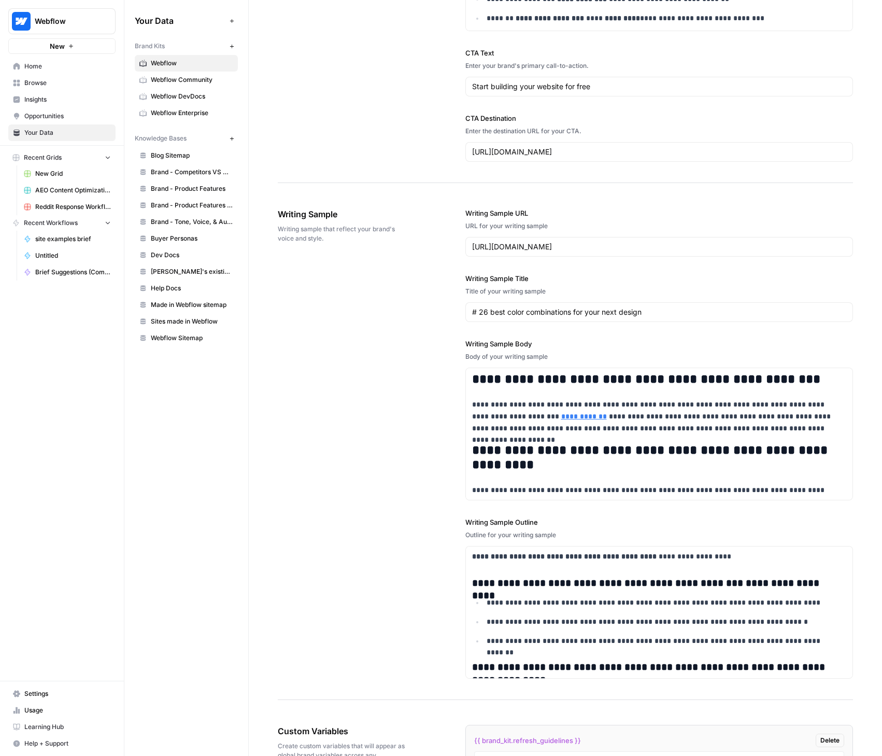 Image resolution: width=882 pixels, height=756 pixels. I want to click on span: Brand Kits, so click(150, 46).